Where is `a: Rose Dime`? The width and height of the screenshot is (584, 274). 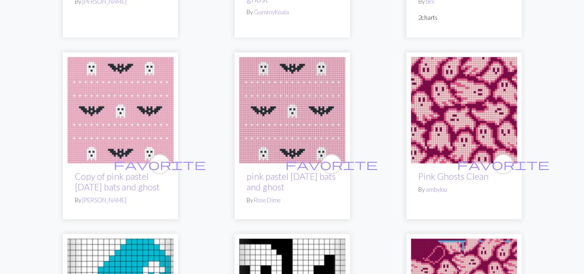
a: Rose Dime is located at coordinates (267, 199).